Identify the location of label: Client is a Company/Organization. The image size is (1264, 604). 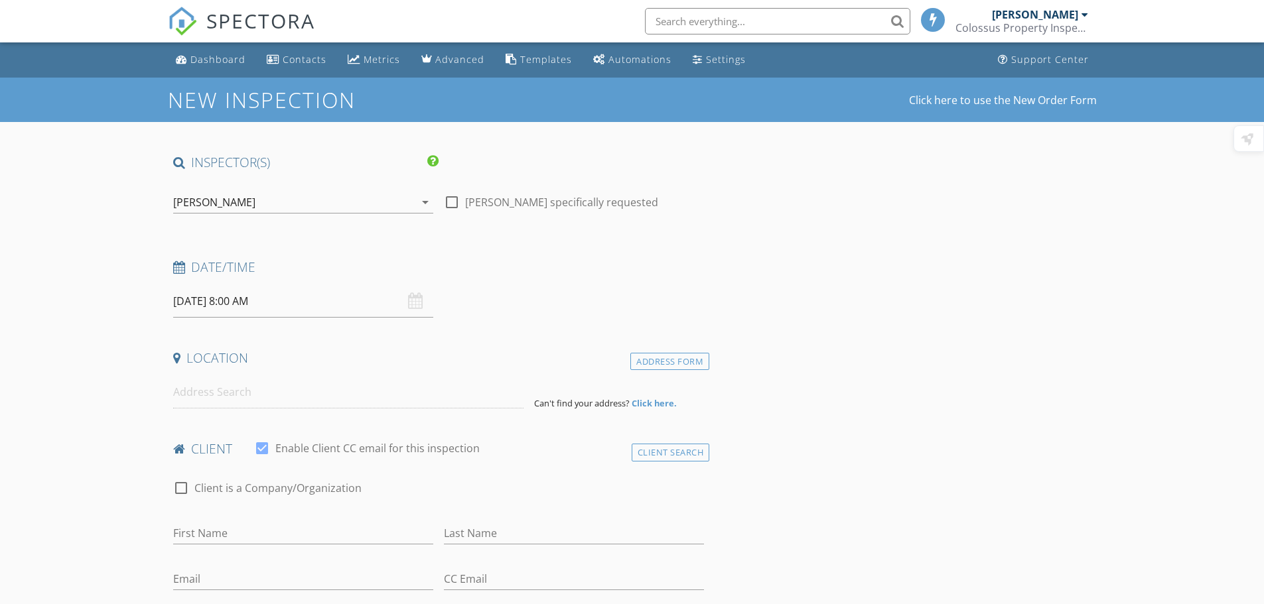
(278, 488).